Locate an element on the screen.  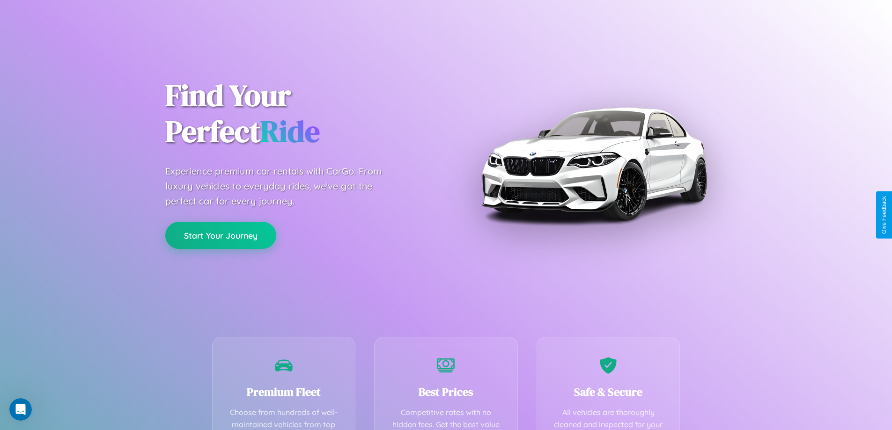
h1: Find Your Perfect is located at coordinates (299, 114).